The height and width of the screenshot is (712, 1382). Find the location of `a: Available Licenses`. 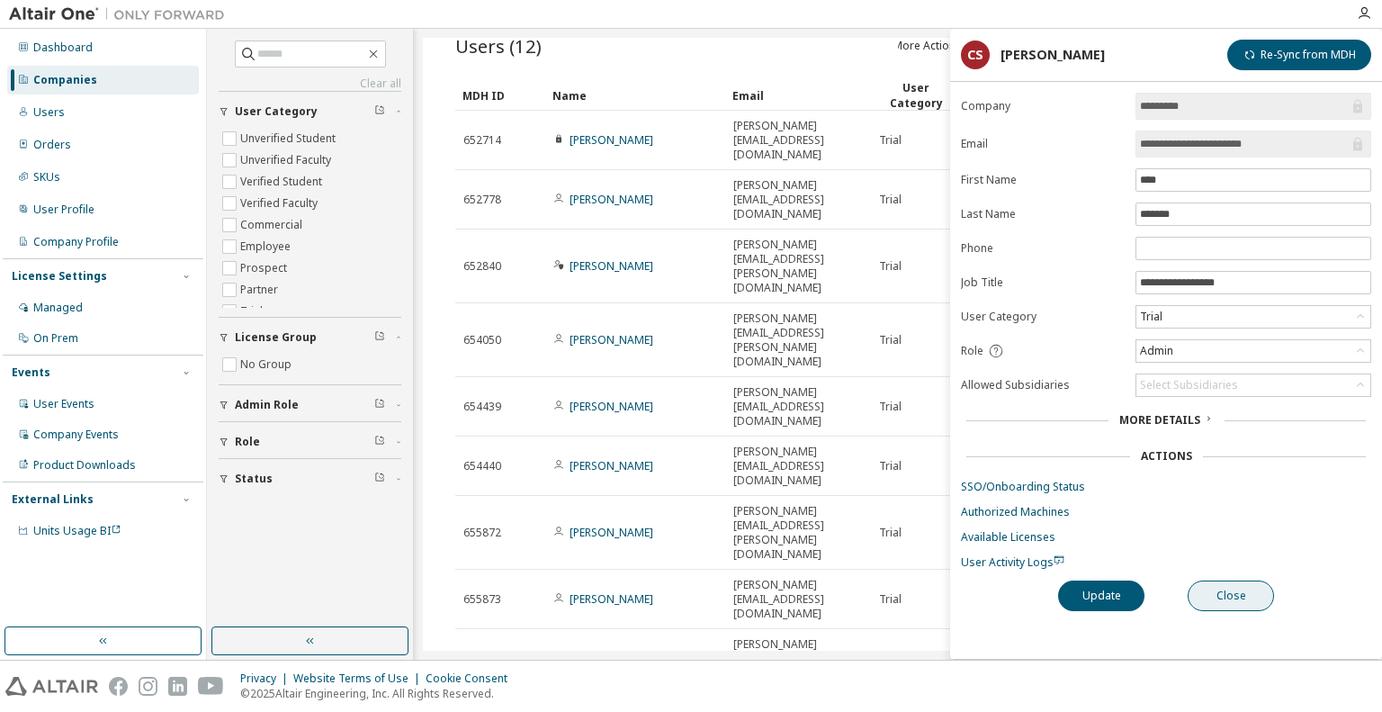

a: Available Licenses is located at coordinates (1166, 537).